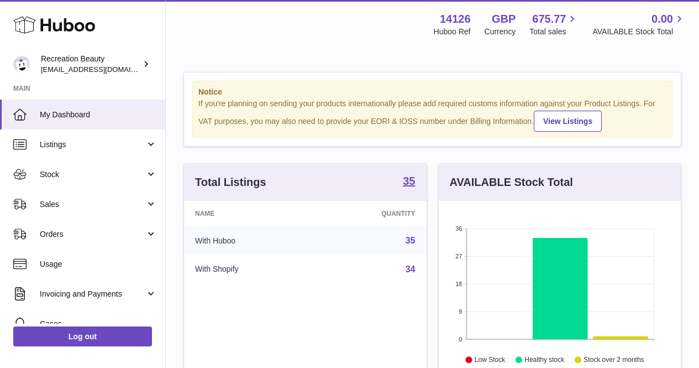 The height and width of the screenshot is (368, 699). I want to click on span: AVAILABLE Stock Total, so click(639, 32).